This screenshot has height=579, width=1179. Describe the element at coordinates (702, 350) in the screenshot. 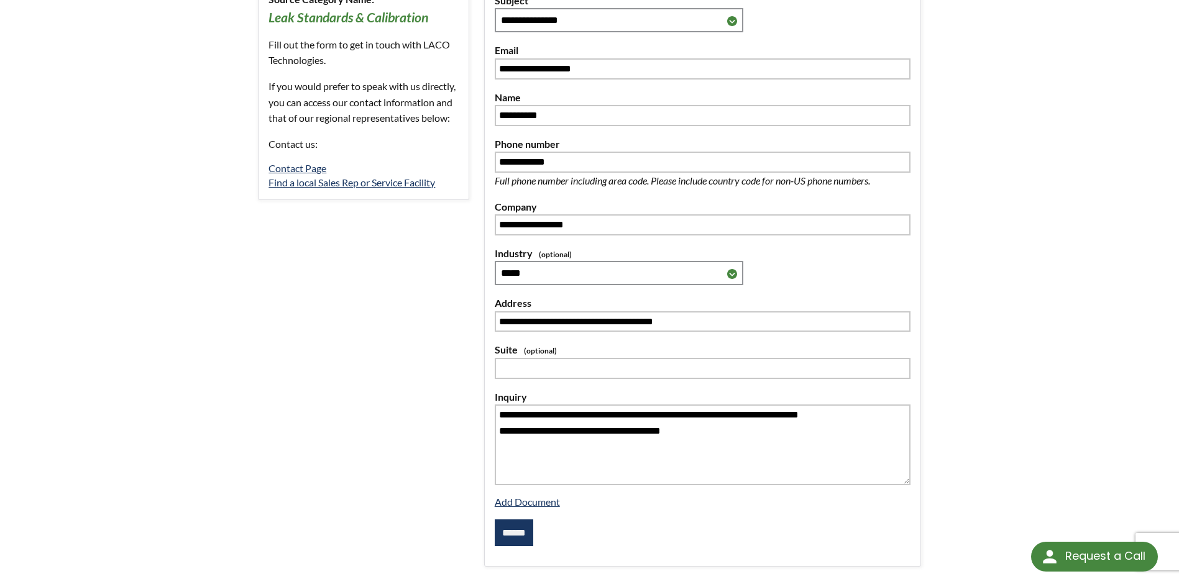

I see `label: Suite` at that location.